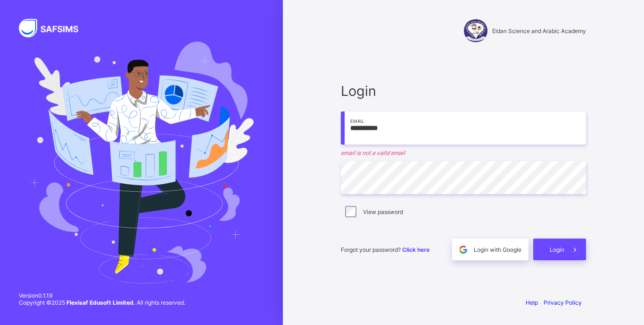  What do you see at coordinates (102, 295) in the screenshot?
I see `span: Version 0.1.19` at bounding box center [102, 295].